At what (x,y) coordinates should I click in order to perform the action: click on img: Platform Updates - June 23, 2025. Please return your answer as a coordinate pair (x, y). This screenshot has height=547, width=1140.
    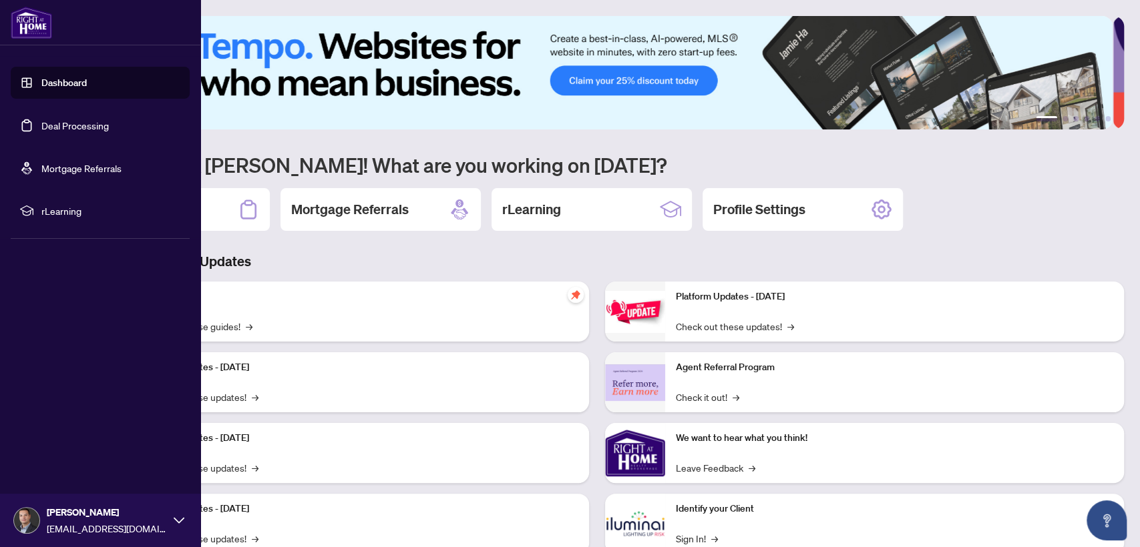
    Looking at the image, I should click on (635, 312).